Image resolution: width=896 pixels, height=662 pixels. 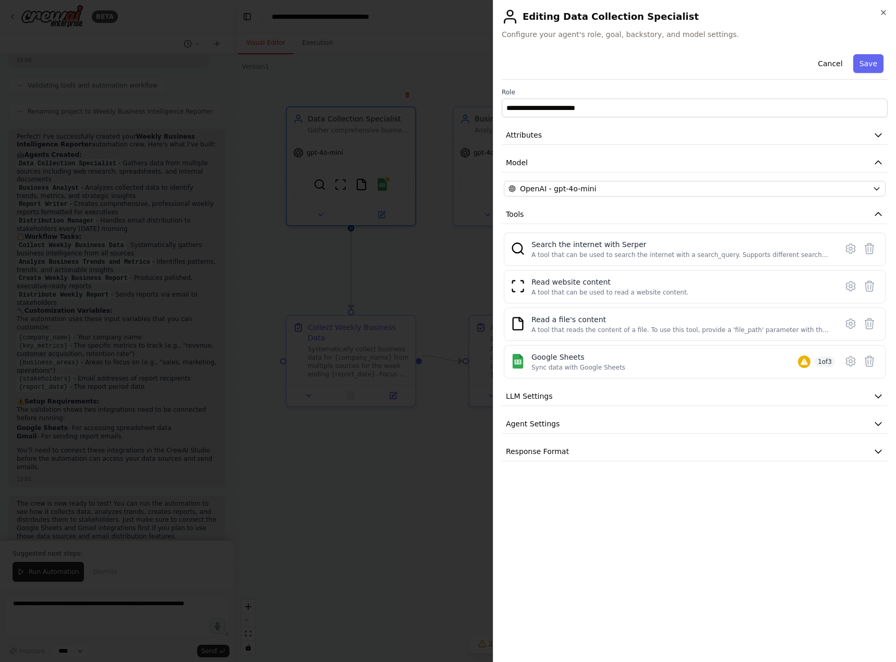 I want to click on span: 1 of 3, so click(x=825, y=362).